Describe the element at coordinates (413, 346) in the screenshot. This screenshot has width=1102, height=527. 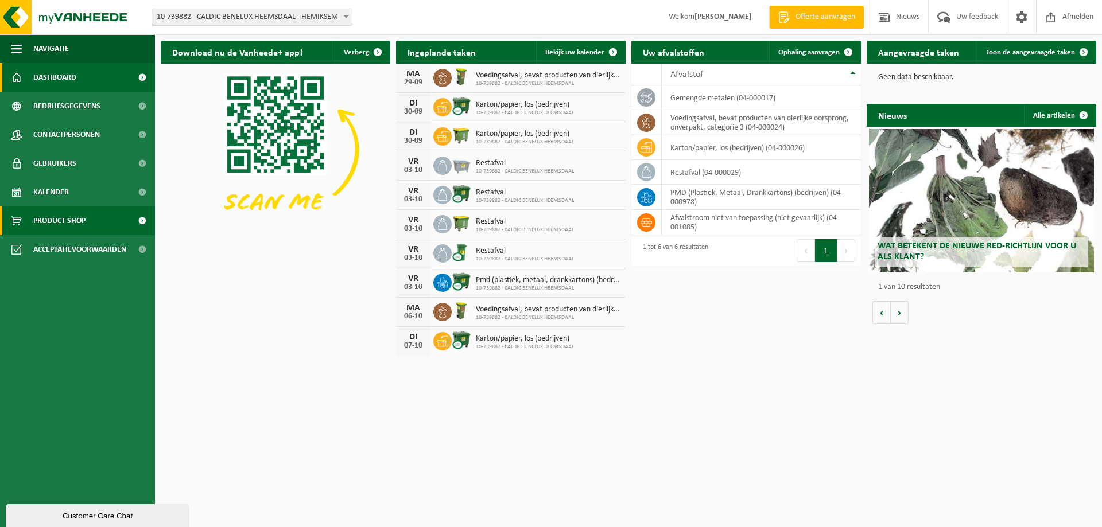
I see `div: 07-10` at that location.